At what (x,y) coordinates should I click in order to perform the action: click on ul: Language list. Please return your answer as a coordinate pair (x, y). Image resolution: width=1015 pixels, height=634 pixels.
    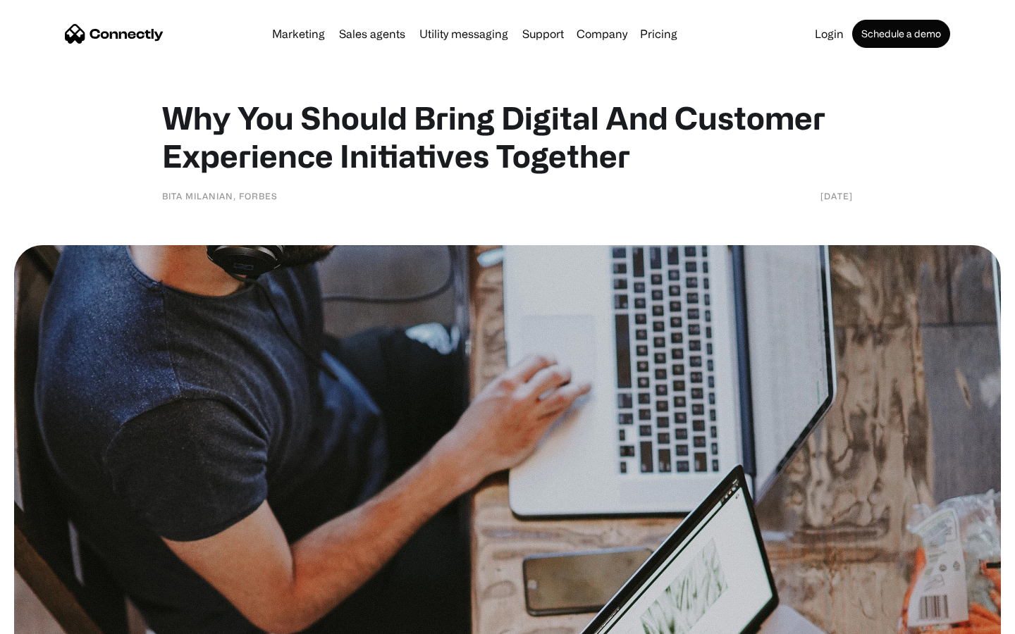
    Looking at the image, I should click on (56, 620).